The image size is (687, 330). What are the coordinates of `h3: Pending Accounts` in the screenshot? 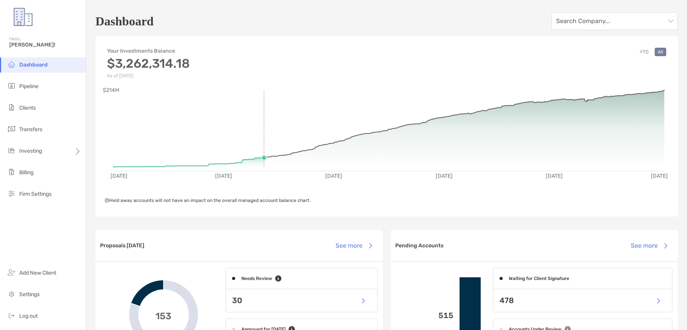 It's located at (419, 245).